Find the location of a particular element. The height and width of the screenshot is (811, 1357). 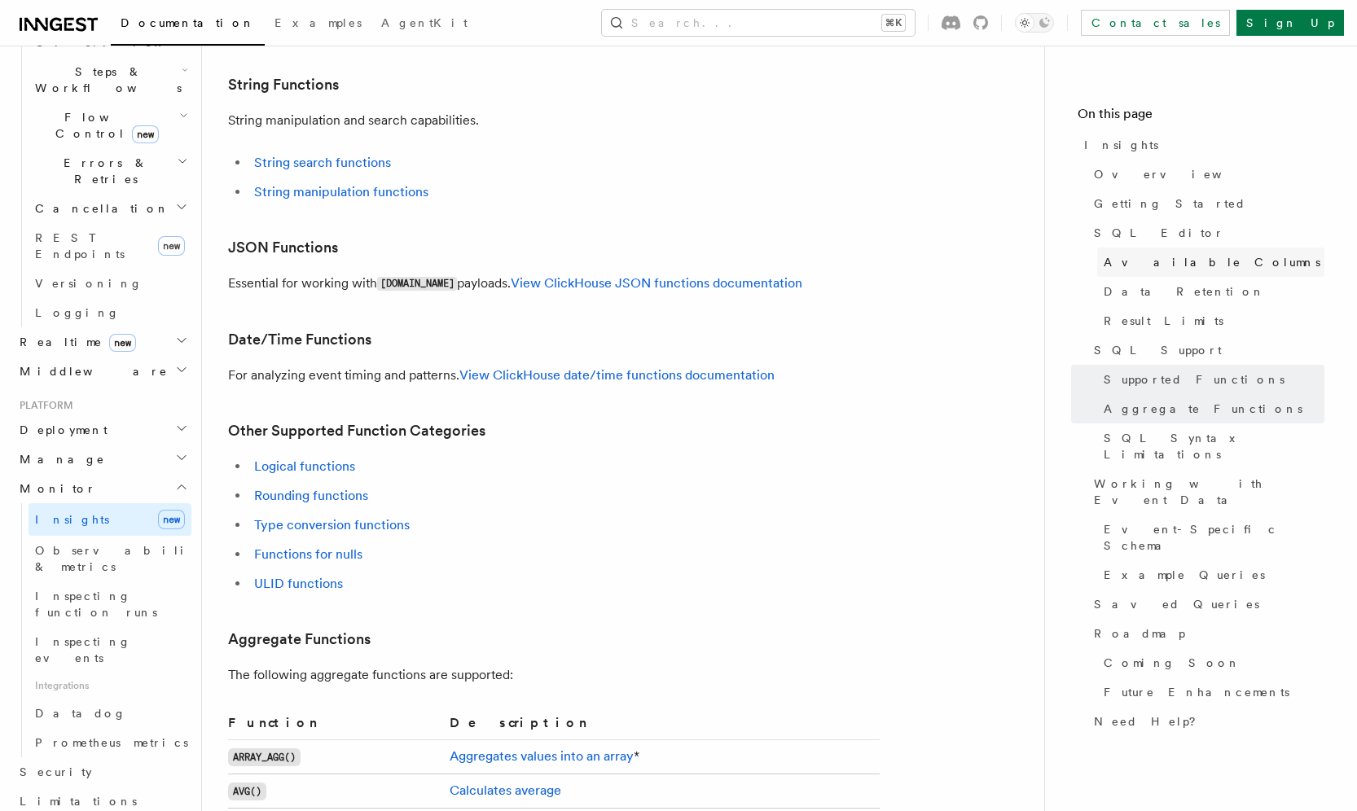

a: ULID functions is located at coordinates (298, 583).